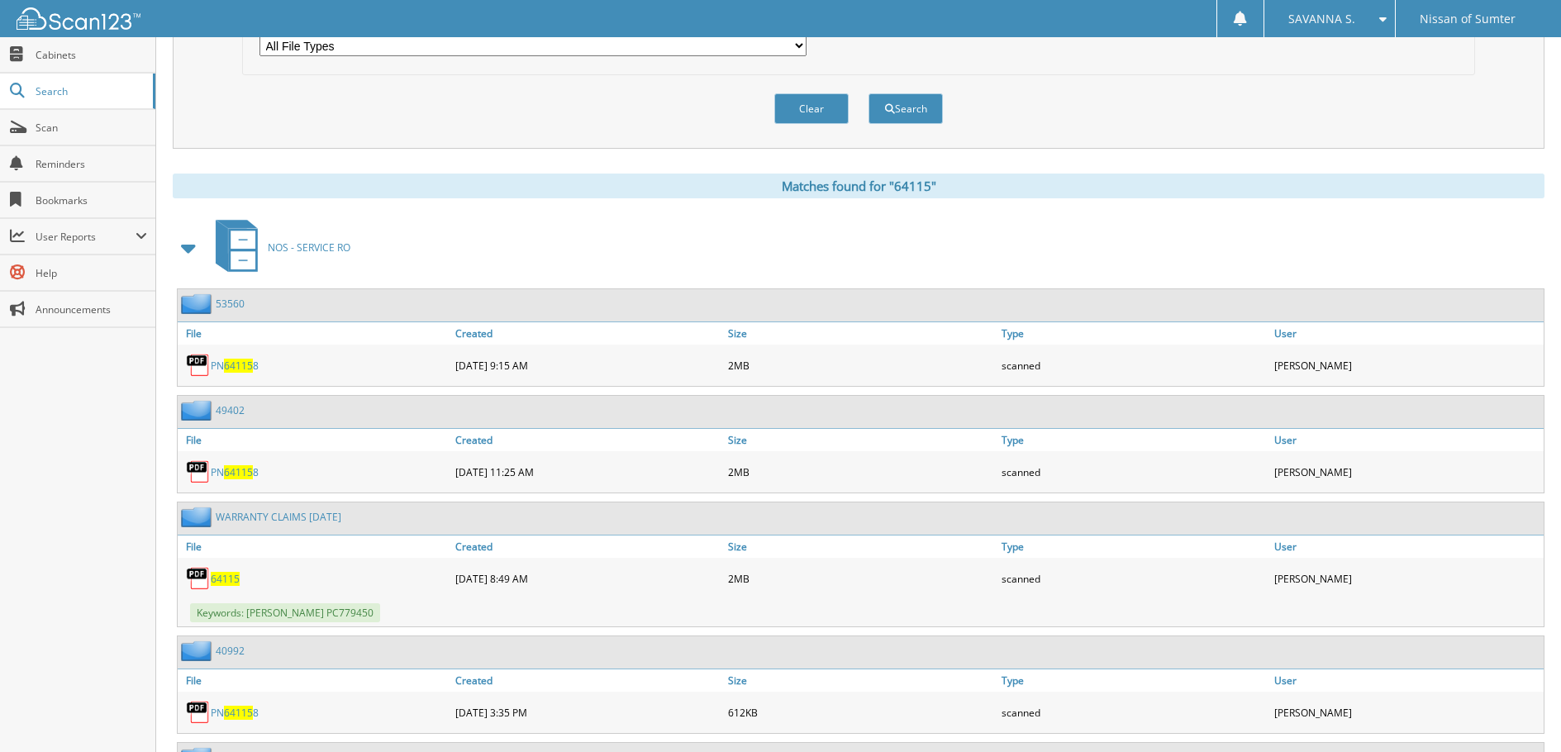 This screenshot has height=752, width=1561. Describe the element at coordinates (858, 186) in the screenshot. I see `div: Matches found for "64115"` at that location.